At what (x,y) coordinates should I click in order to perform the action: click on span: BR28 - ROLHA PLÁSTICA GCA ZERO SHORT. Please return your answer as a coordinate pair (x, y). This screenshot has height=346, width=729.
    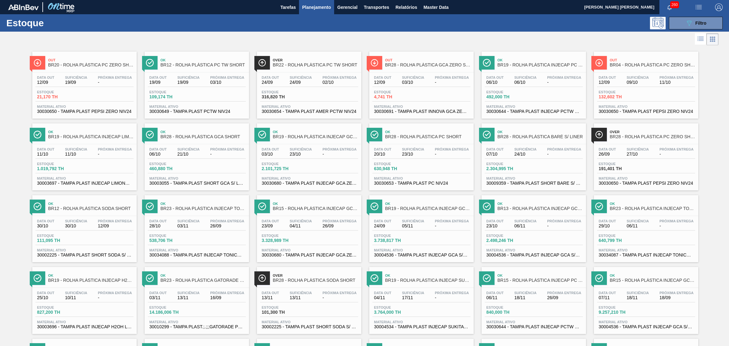
    Looking at the image, I should click on (428, 65).